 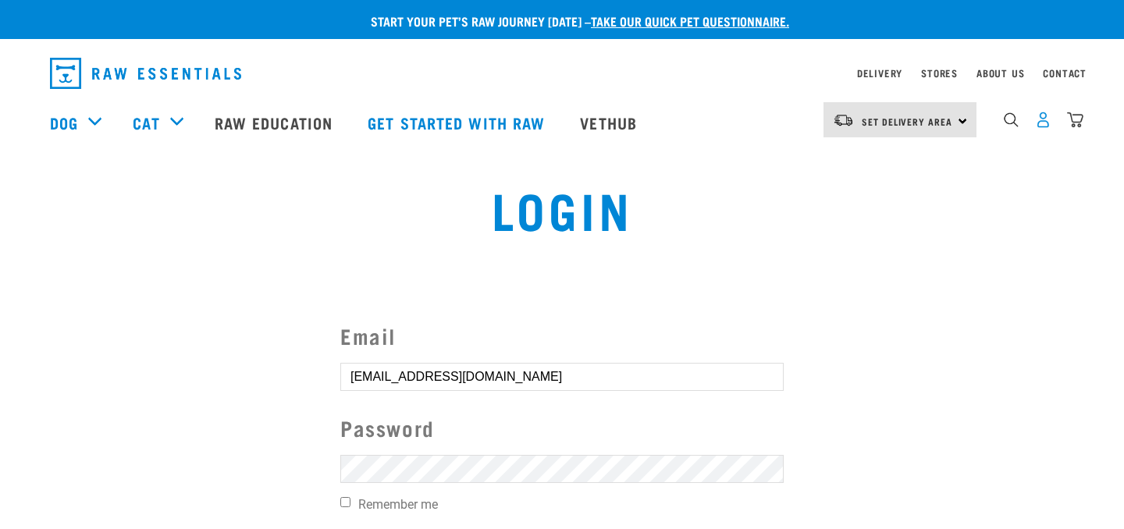 What do you see at coordinates (1000, 73) in the screenshot?
I see `a: About Us` at bounding box center [1000, 73].